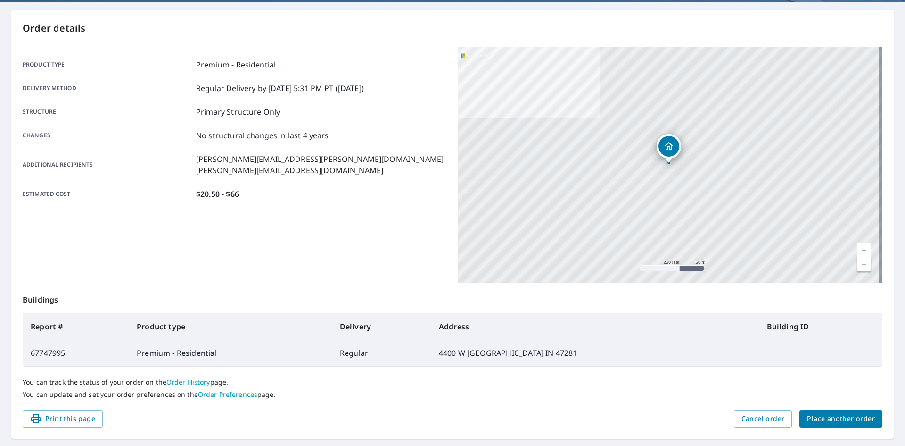 This screenshot has height=446, width=905. What do you see at coordinates (107, 65) in the screenshot?
I see `p: Product type` at bounding box center [107, 65].